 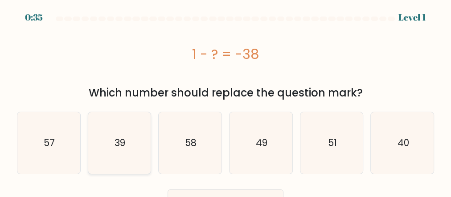 I want to click on div: 1 - ? = -38, so click(x=226, y=54).